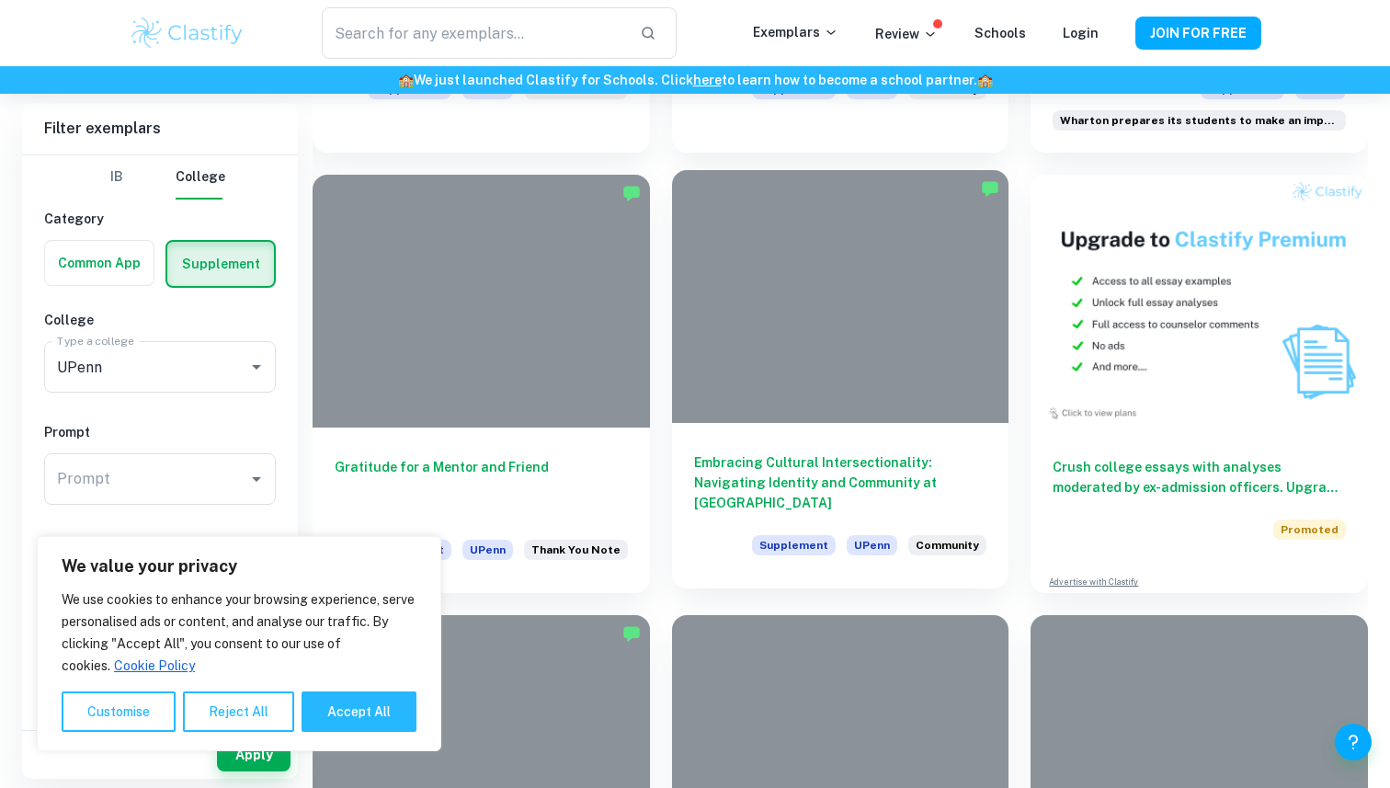 This screenshot has height=788, width=1390. What do you see at coordinates (1198, 120) in the screenshot?
I see `span: Wharton prepares its students to make an impact by applying business method` at bounding box center [1198, 120].